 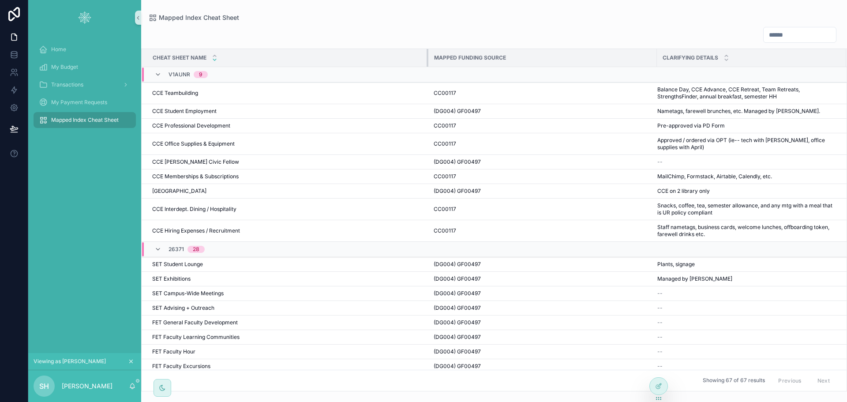 What do you see at coordinates (746, 93) in the screenshot?
I see `a: Balance Day, CCE Advance, CCE Retreat, Team Retreats, StrengthsFinder, annual breakfast, semester HH` at bounding box center [746, 93].